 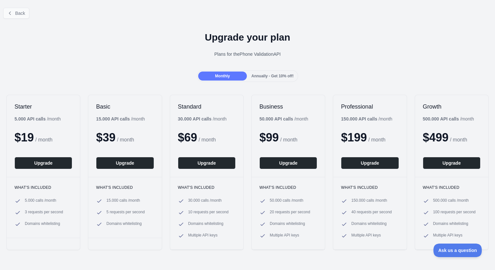 What do you see at coordinates (354, 137) in the screenshot?
I see `span: $ 199` at bounding box center [354, 137].